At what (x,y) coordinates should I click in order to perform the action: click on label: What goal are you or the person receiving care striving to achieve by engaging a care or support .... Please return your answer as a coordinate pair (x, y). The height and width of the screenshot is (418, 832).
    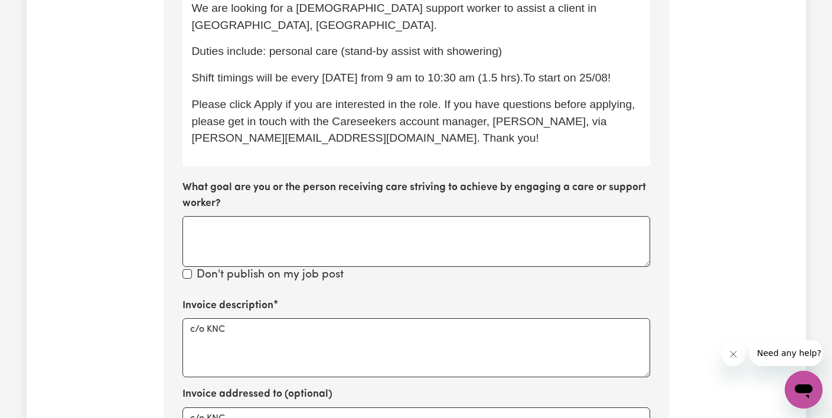
    Looking at the image, I should click on (416, 195).